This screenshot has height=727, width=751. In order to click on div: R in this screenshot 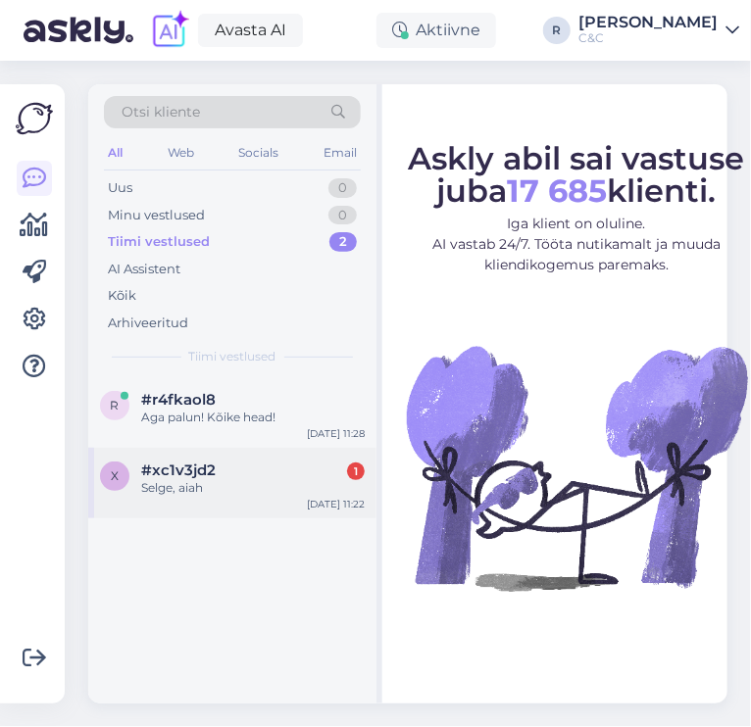, I will do `click(557, 30)`.